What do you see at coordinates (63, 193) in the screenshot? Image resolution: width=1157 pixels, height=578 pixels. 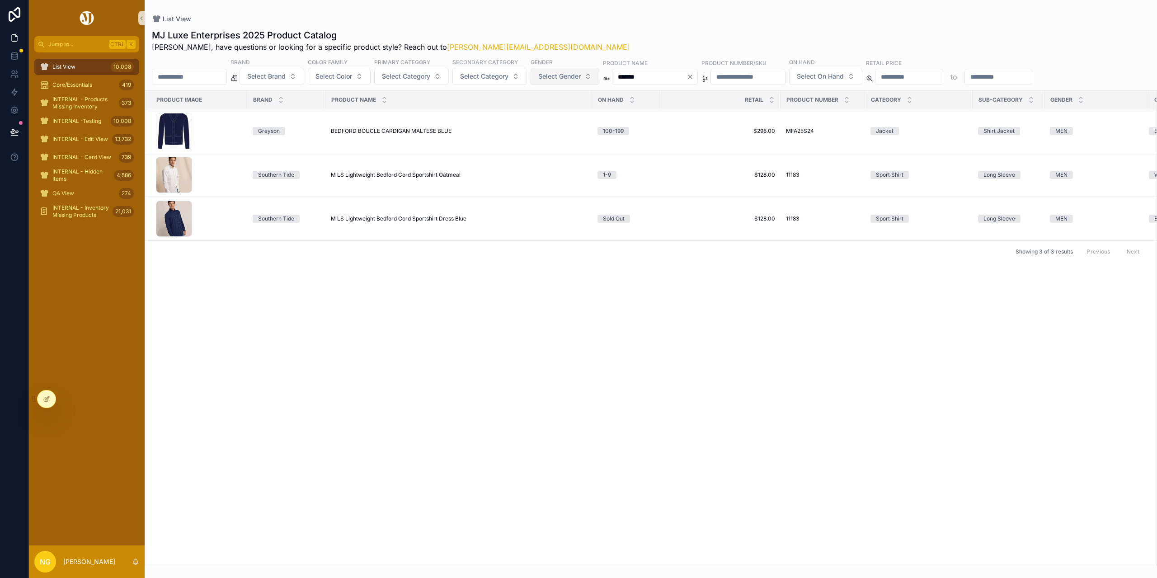 I see `span: QA View` at bounding box center [63, 193].